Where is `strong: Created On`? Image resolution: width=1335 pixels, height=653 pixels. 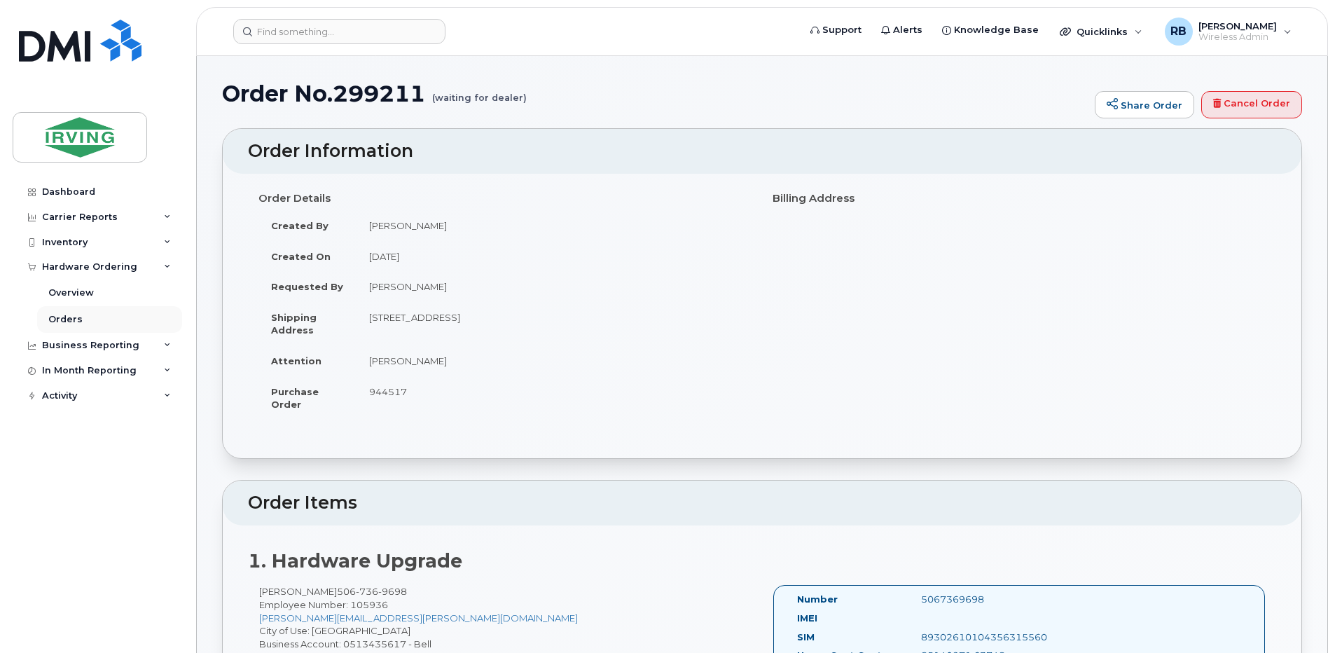
strong: Created On is located at coordinates (301, 256).